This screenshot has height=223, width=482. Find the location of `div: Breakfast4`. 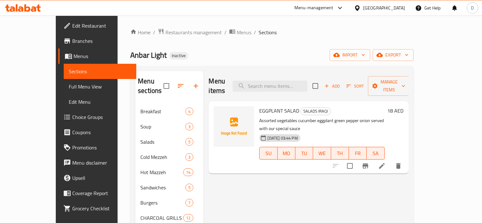

div: Breakfast4 is located at coordinates (169, 111).